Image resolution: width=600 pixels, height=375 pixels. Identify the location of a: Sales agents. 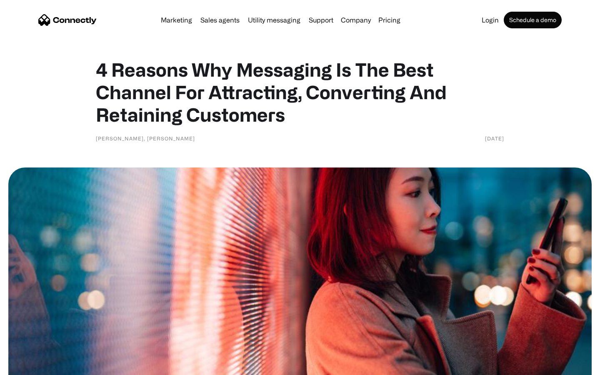
(220, 20).